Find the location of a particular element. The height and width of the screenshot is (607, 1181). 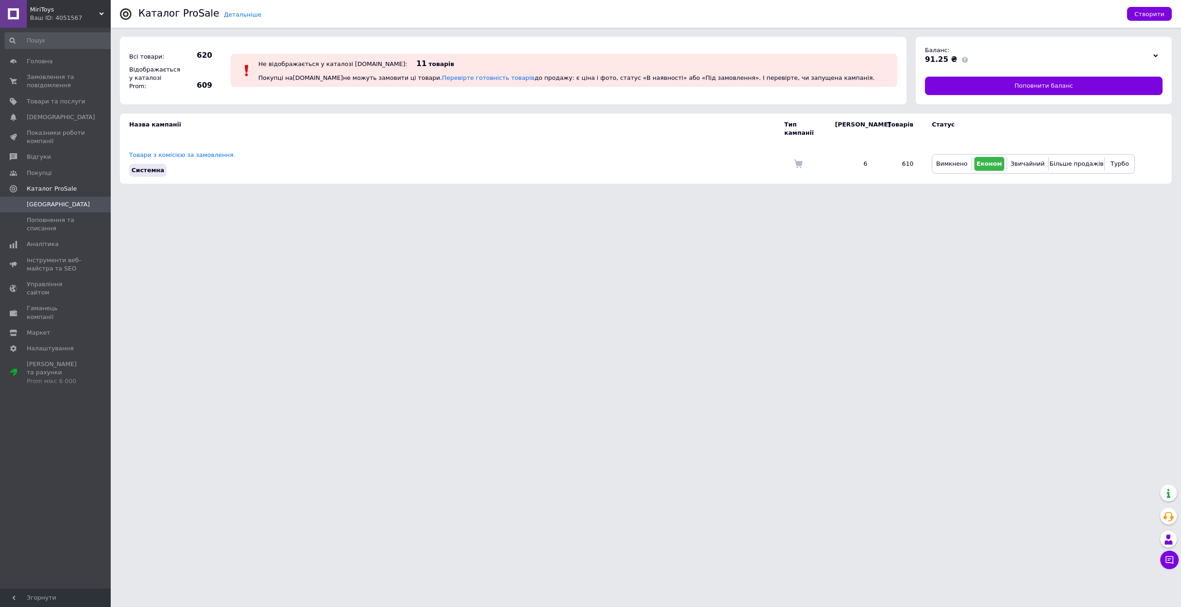

img: Комісія за замовлення is located at coordinates (798, 164).